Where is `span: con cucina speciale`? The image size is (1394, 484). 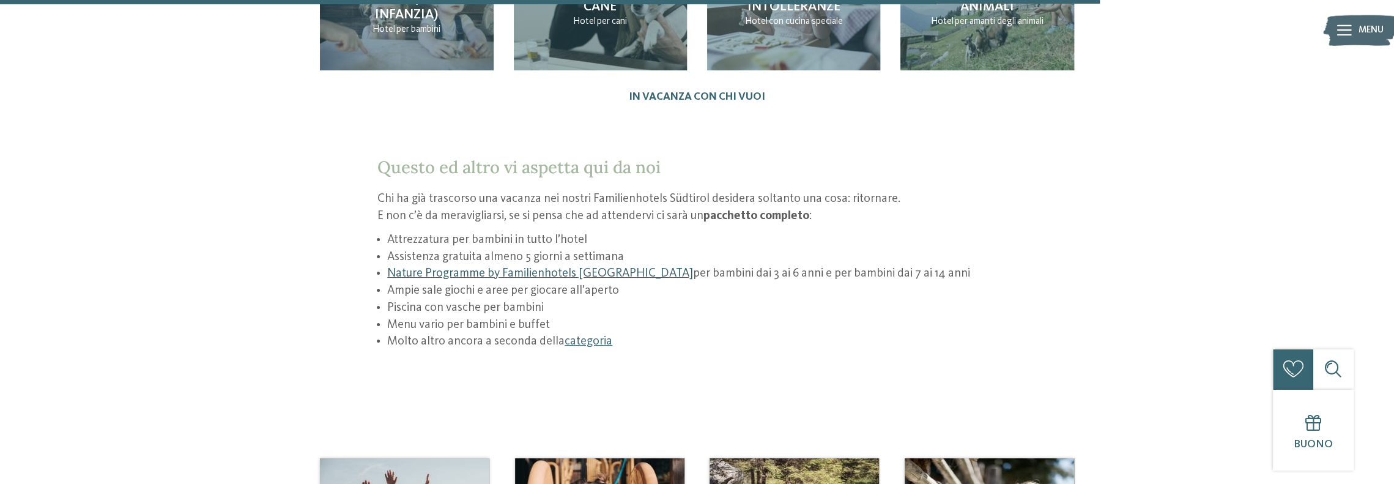
span: con cucina speciale is located at coordinates (806, 21).